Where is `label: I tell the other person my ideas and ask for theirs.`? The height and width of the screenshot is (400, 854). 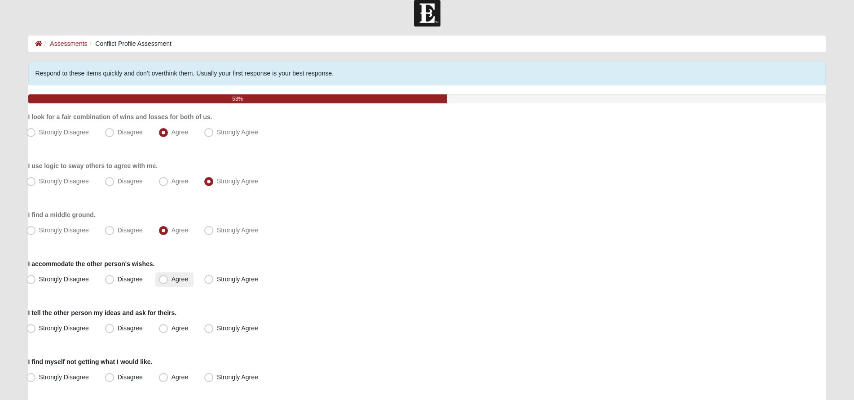 label: I tell the other person my ideas and ask for theirs. is located at coordinates (102, 313).